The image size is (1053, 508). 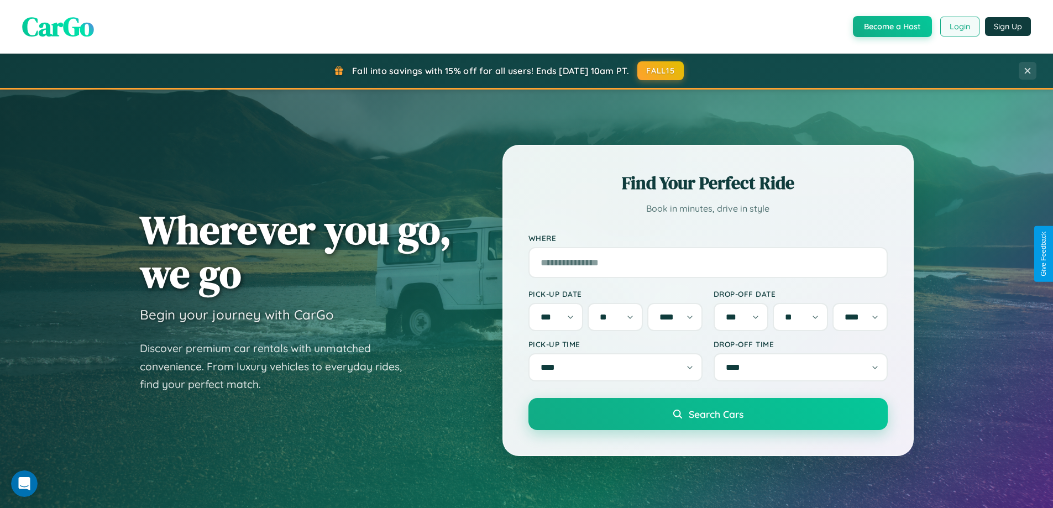 I want to click on label: Where, so click(x=708, y=238).